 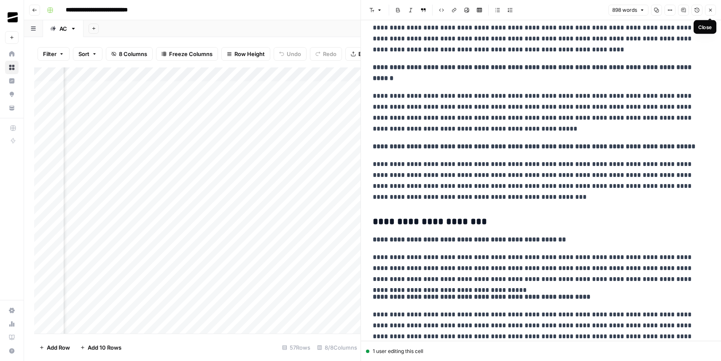 What do you see at coordinates (191, 54) in the screenshot?
I see `span: Freeze Columns` at bounding box center [191, 54].